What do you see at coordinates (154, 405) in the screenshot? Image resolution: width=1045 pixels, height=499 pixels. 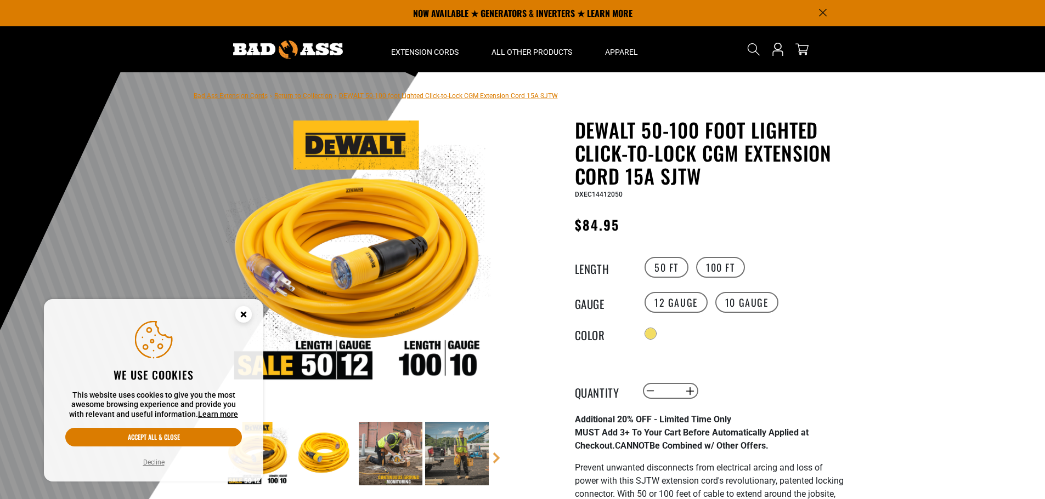 I see `p: This website uses cookies to give you the most awesome browsing experience and provide you with r...` at bounding box center [154, 405].